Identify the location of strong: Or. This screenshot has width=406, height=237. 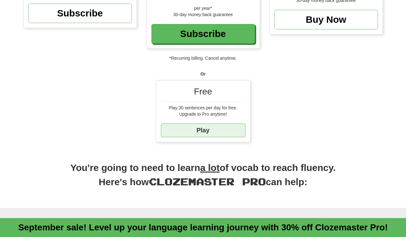
(203, 74).